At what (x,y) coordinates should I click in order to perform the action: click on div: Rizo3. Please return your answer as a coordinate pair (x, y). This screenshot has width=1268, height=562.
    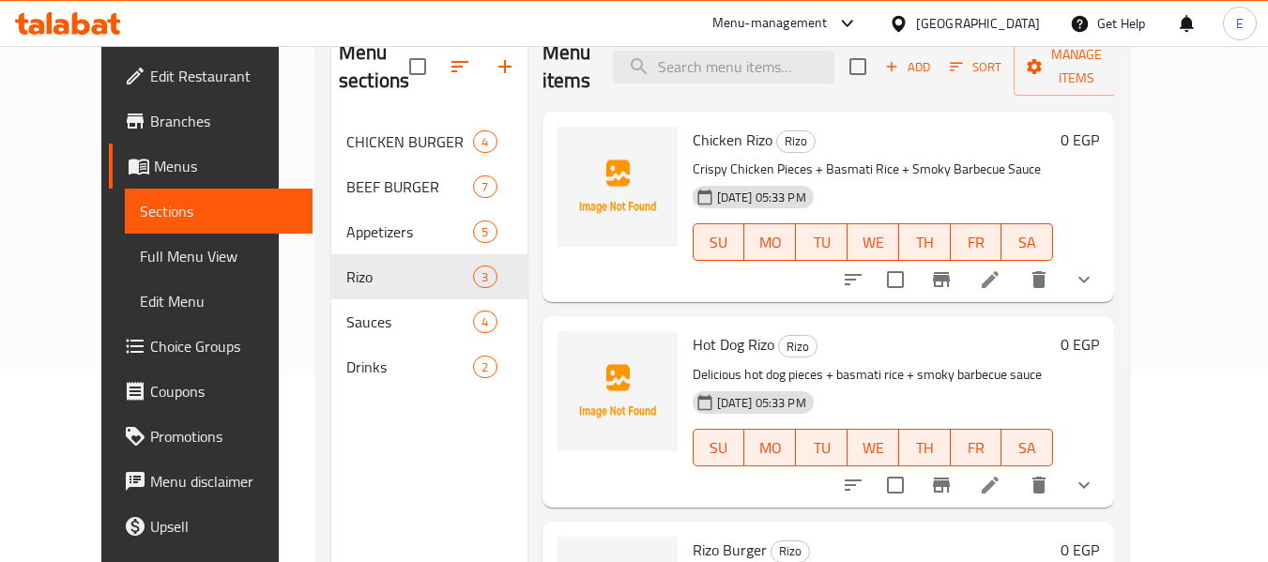
    Looking at the image, I should click on (429, 277).